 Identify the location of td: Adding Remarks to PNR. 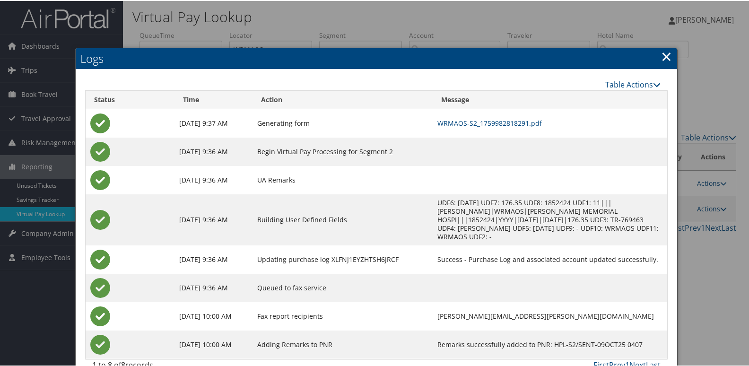
(343, 344).